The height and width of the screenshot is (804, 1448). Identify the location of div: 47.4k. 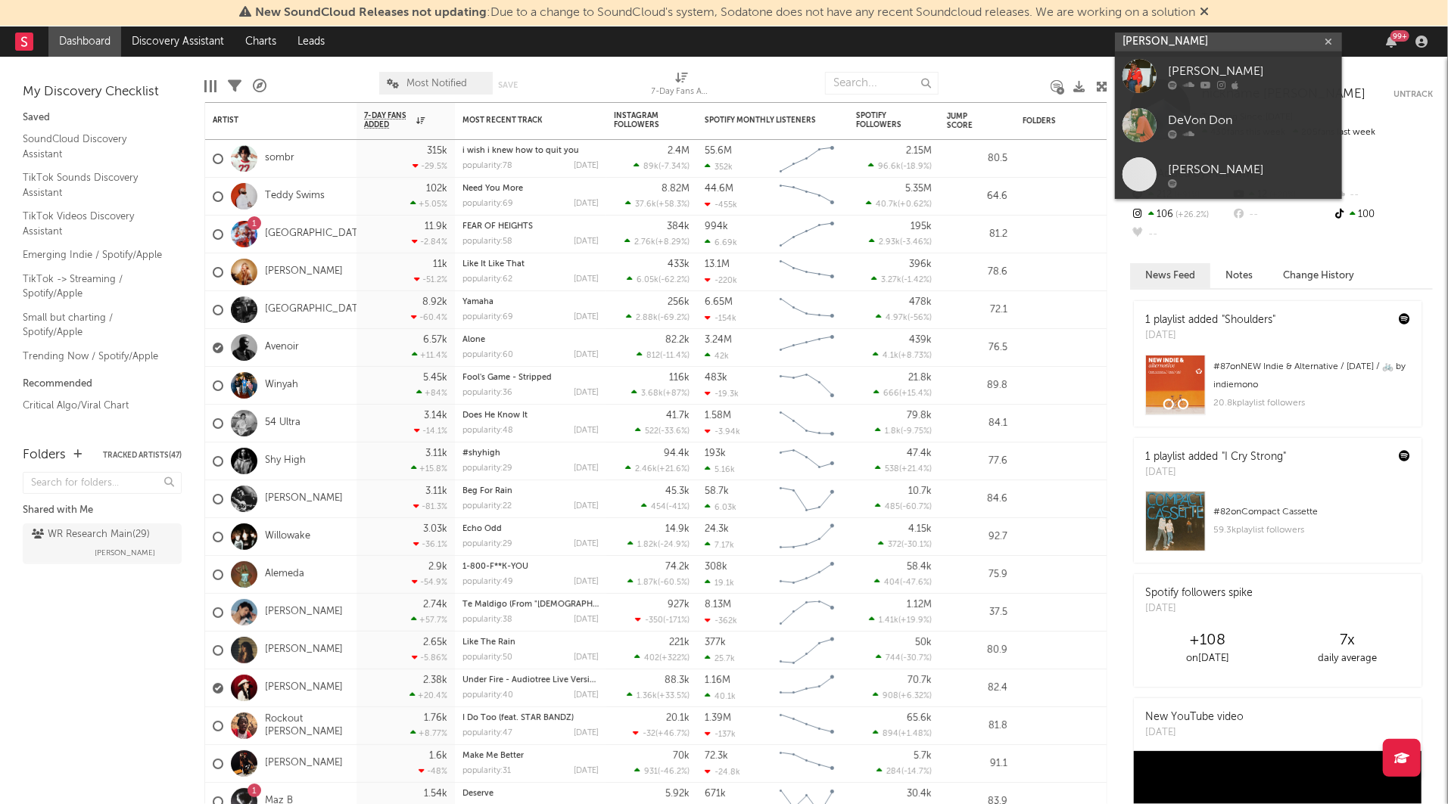
(919, 453).